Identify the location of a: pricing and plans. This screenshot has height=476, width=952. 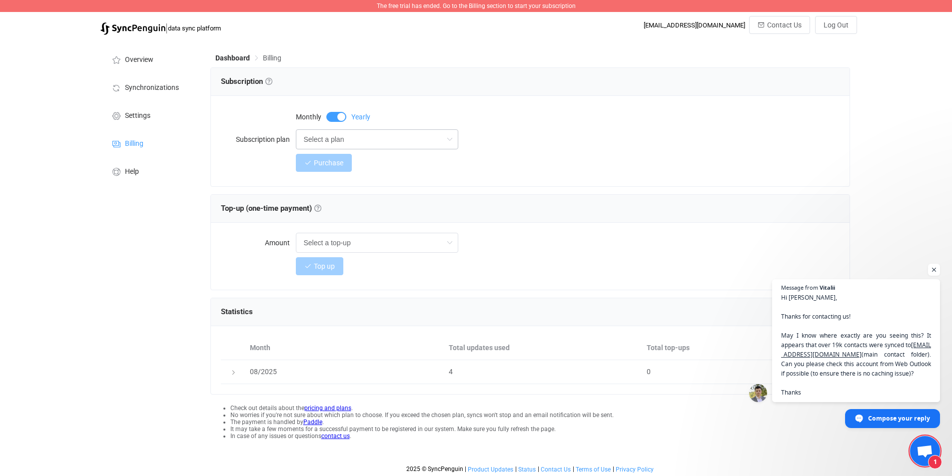
(328, 408).